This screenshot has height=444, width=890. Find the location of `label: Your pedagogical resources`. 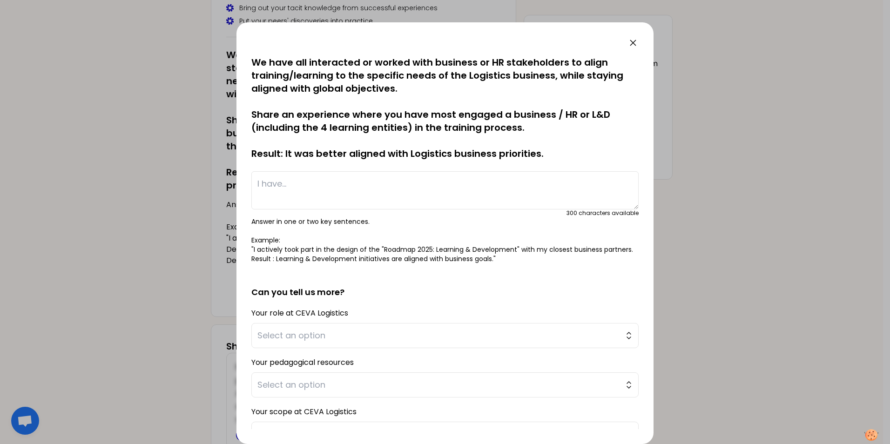

label: Your pedagogical resources is located at coordinates (302, 362).